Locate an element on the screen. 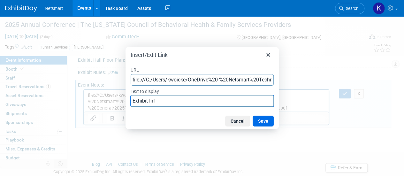 This screenshot has height=176, width=404. img: Kaitlyn Woicke is located at coordinates (378, 8).